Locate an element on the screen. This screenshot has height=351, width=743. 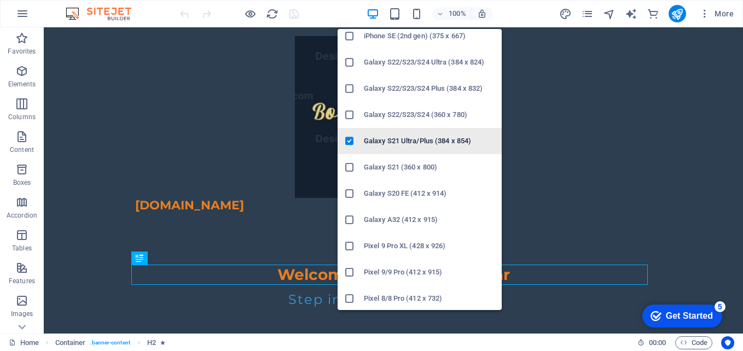
p: Elements is located at coordinates (22, 84).